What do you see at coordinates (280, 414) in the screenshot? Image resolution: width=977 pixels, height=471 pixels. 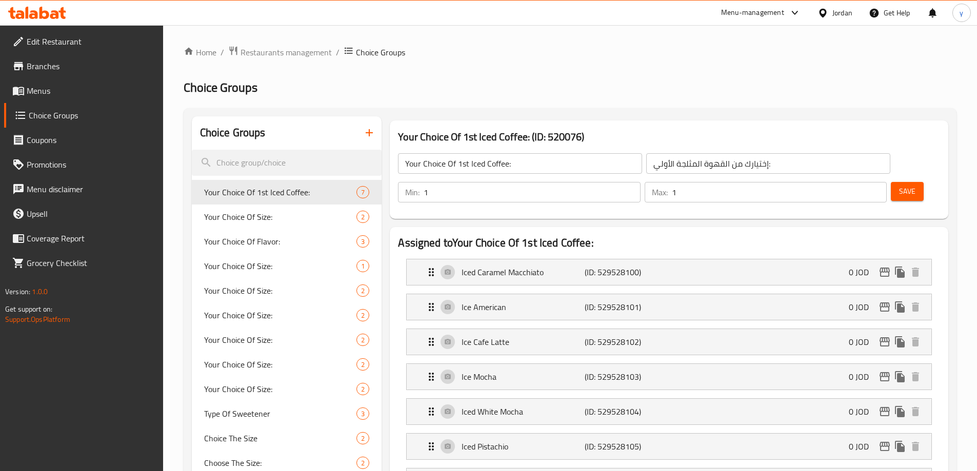 I see `span: Type Of Sweetener` at bounding box center [280, 414].